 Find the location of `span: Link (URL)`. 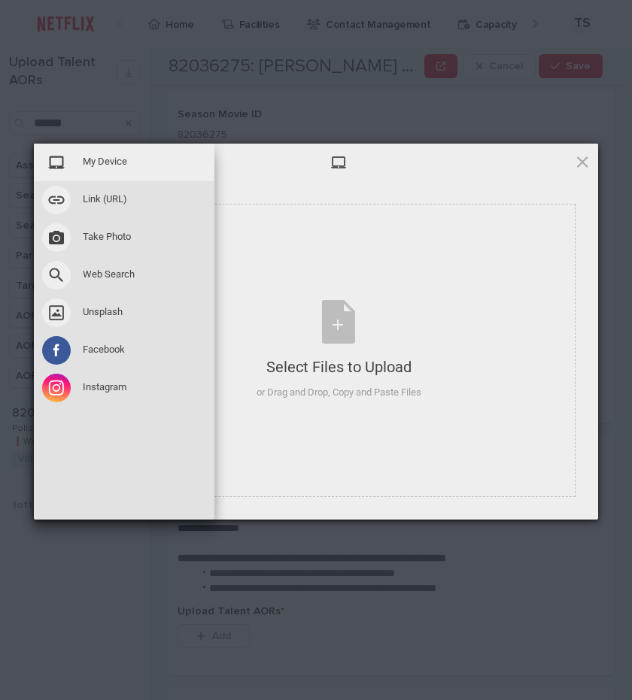

span: Link (URL) is located at coordinates (105, 199).